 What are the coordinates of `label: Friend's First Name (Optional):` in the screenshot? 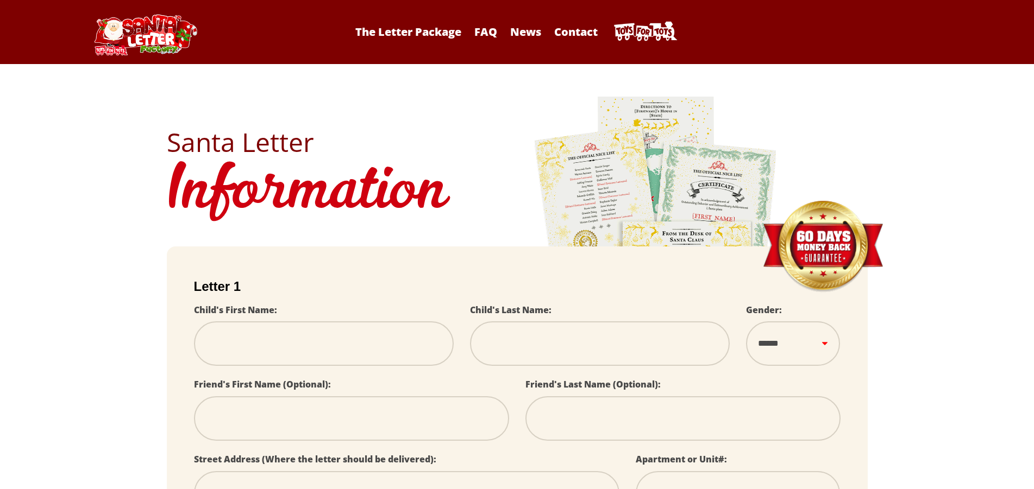 It's located at (262, 385).